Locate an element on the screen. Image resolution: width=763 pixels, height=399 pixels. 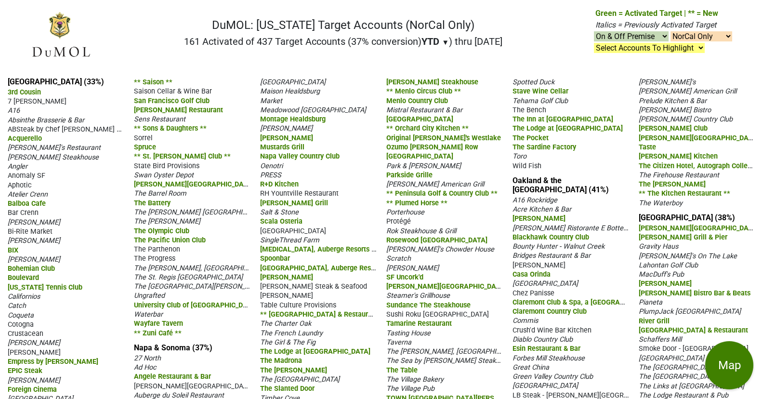
span: Foreign Cinema is located at coordinates (32, 389).